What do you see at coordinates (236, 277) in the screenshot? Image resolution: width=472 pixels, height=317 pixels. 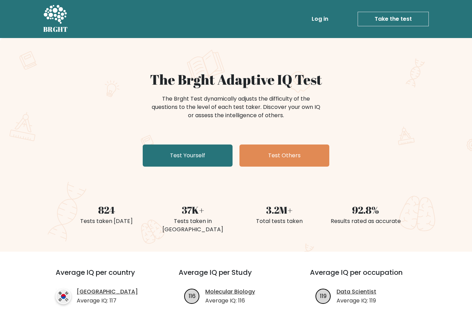 I see `h3: Average IQ per Study` at bounding box center [236, 277].